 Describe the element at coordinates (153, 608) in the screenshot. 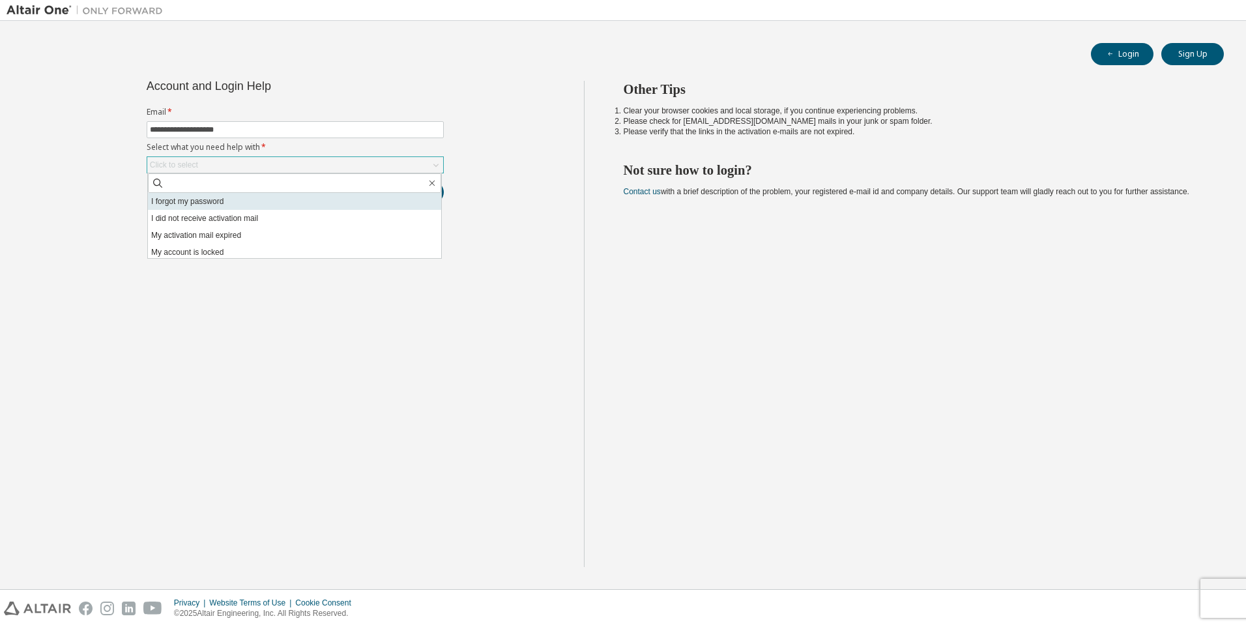

I see `img: youtube.svg` at that location.